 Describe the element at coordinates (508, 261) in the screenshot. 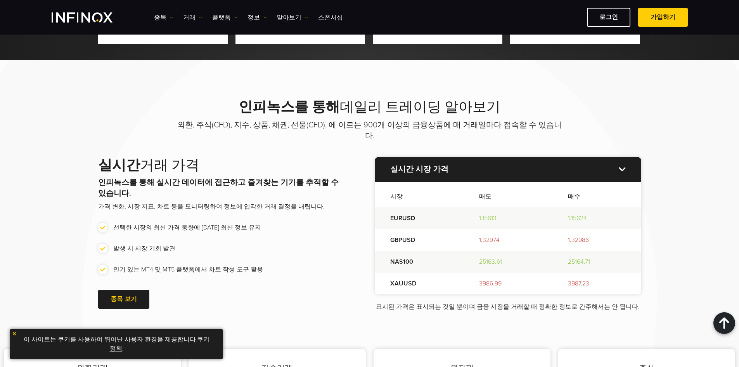

I see `td: 25163.61` at that location.